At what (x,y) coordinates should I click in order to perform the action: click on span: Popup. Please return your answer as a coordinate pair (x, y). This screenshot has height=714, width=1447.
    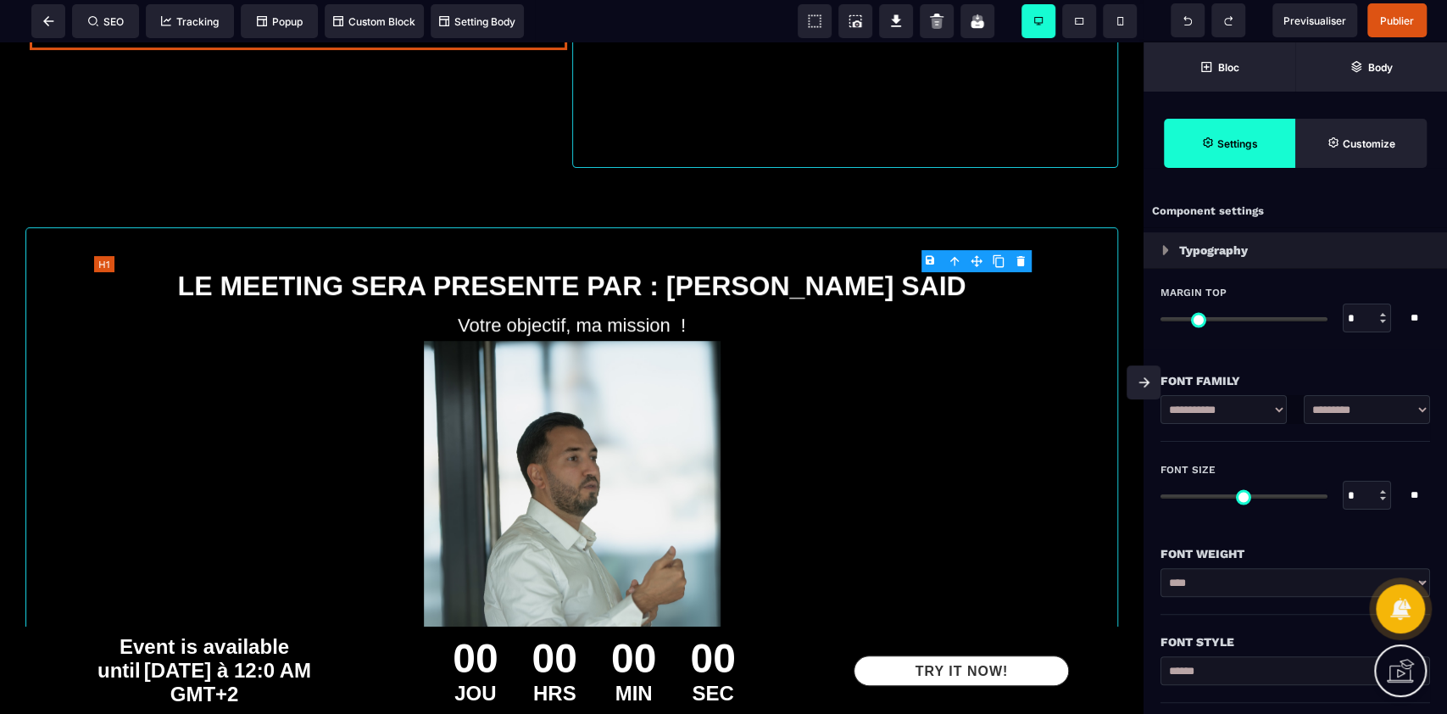
    Looking at the image, I should click on (280, 21).